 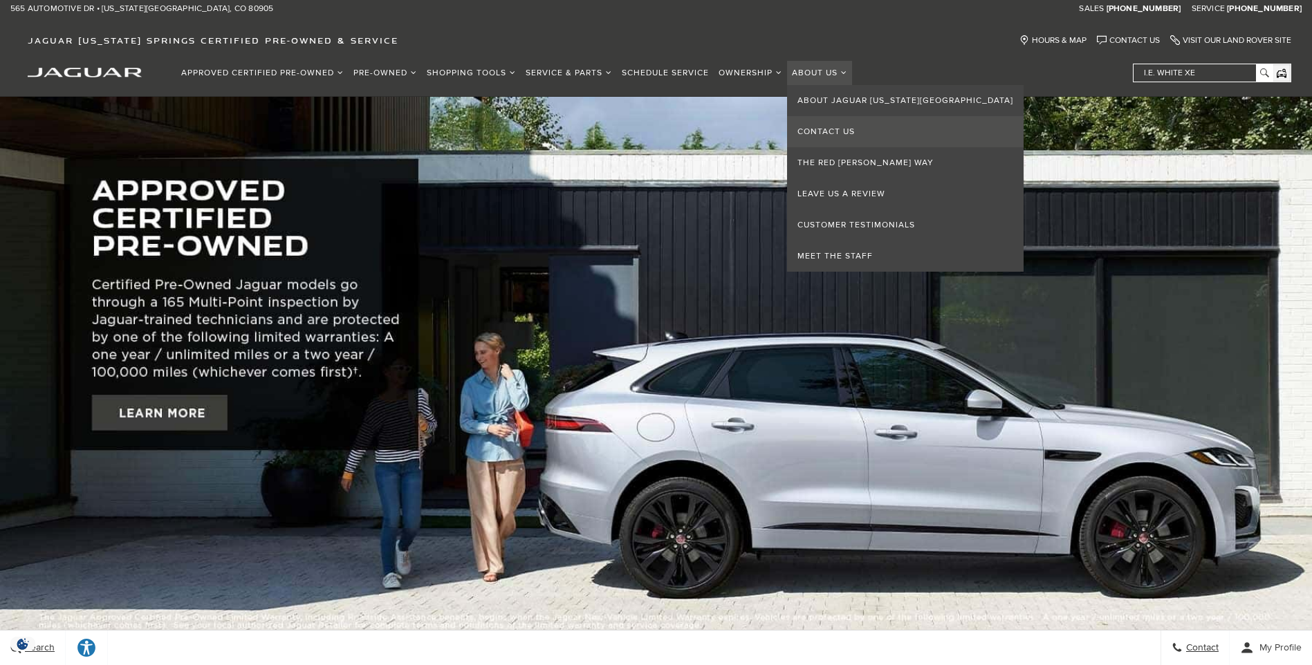 I want to click on input: i.e. White XE, so click(x=1203, y=73).